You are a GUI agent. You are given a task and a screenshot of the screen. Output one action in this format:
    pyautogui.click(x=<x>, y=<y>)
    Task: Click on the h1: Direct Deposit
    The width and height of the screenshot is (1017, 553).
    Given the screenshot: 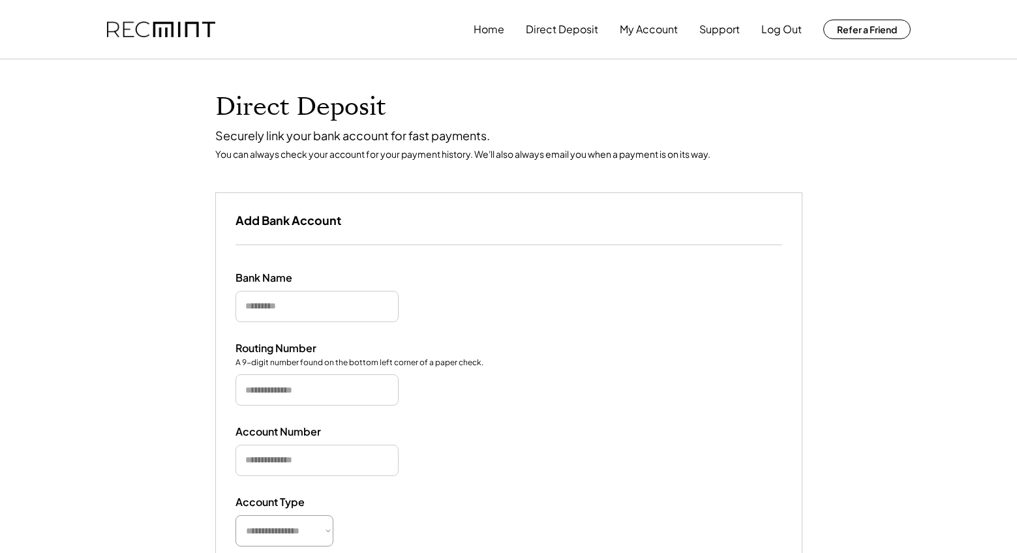 What is the action you would take?
    pyautogui.click(x=509, y=107)
    